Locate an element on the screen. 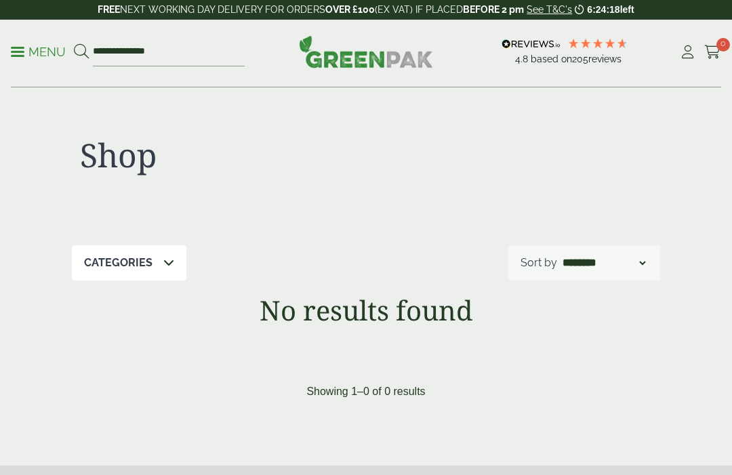 Image resolution: width=732 pixels, height=475 pixels. p: Categories is located at coordinates (118, 263).